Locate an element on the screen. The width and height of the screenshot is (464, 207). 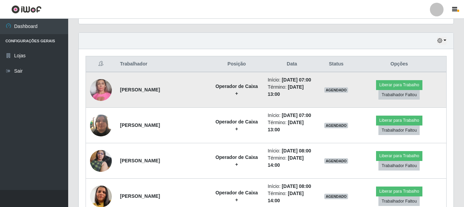
th: Data is located at coordinates (292, 64).